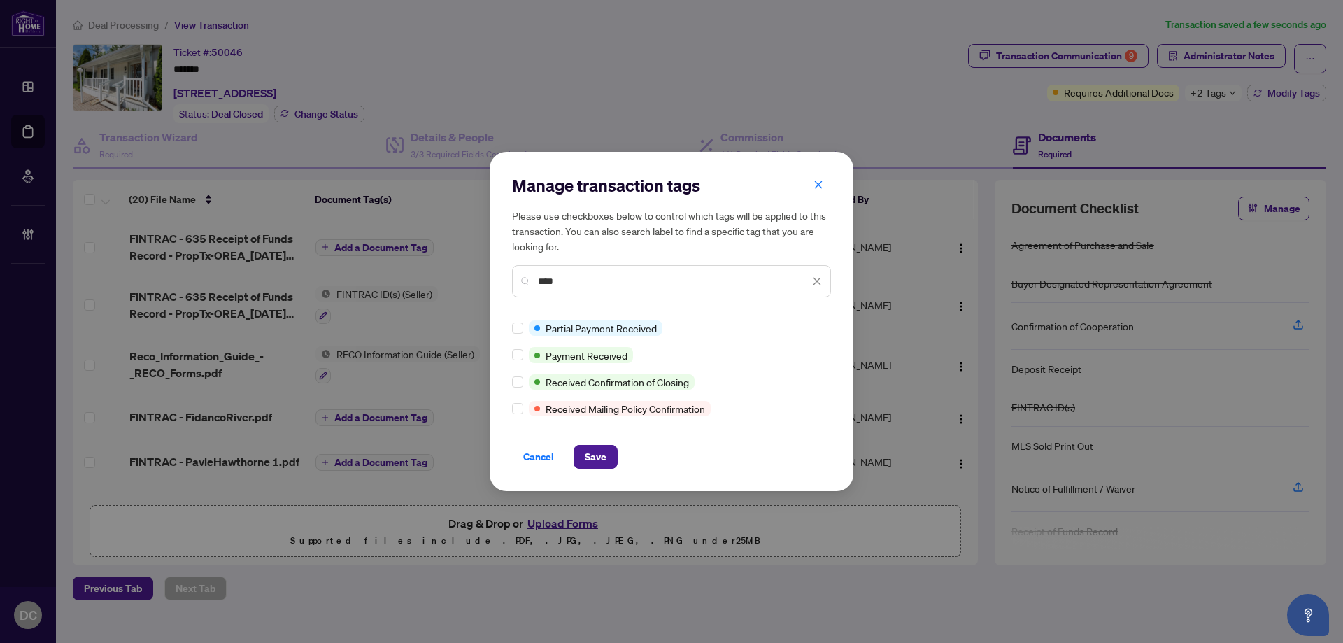 The image size is (1343, 643). I want to click on h2: Manage transaction tags, so click(672, 185).